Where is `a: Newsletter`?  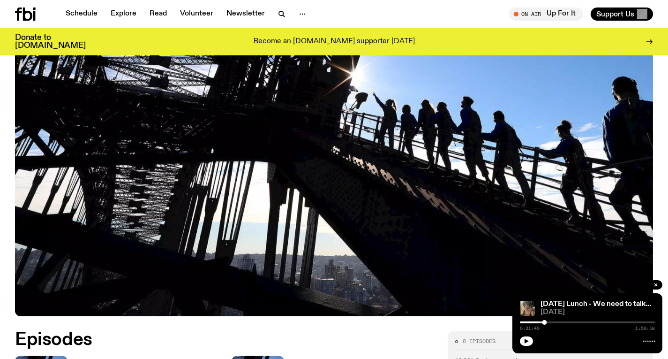 a: Newsletter is located at coordinates (246, 14).